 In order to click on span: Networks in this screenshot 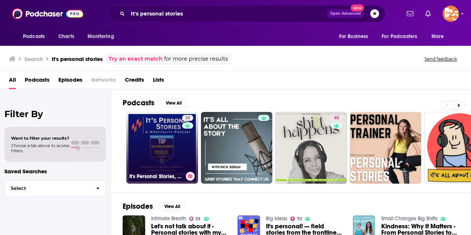, I will do `click(103, 81)`.